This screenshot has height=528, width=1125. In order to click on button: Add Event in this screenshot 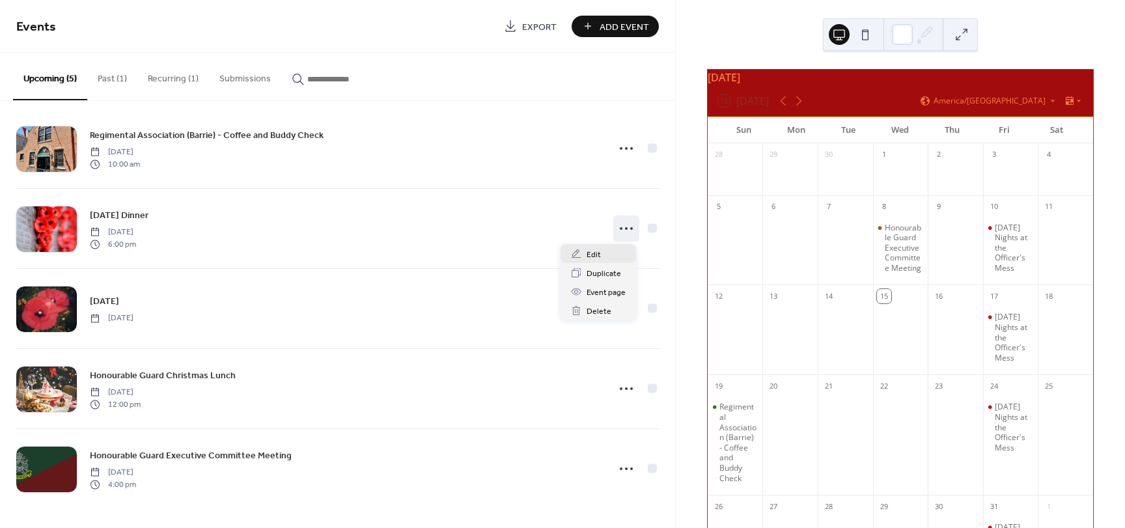, I will do `click(615, 26)`.